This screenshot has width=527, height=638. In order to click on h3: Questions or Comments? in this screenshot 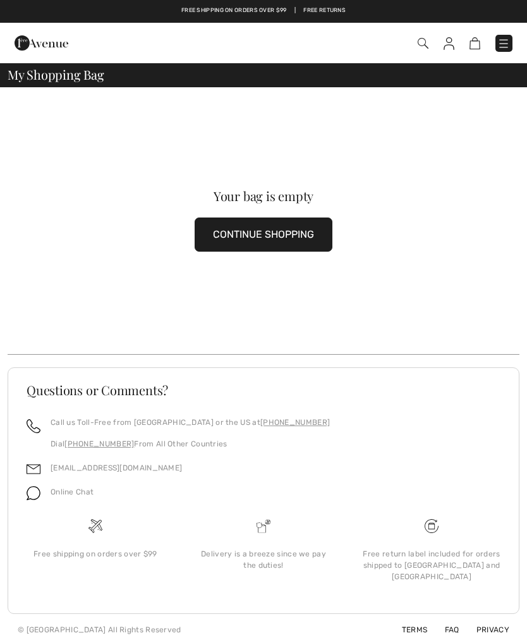, I will do `click(264, 390)`.